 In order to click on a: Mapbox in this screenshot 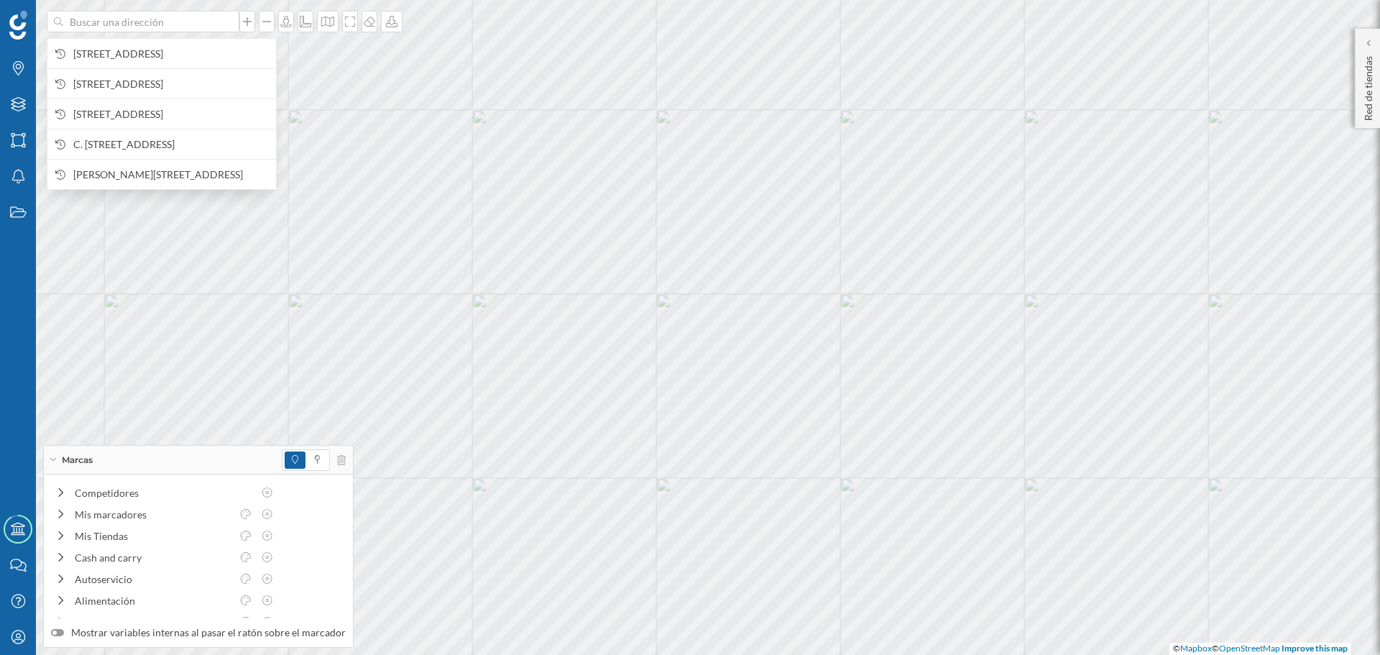, I will do `click(1196, 648)`.